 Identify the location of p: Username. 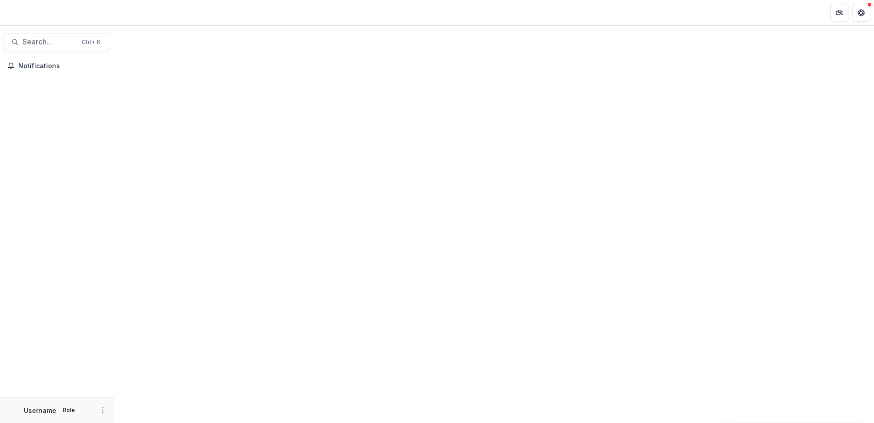
(40, 410).